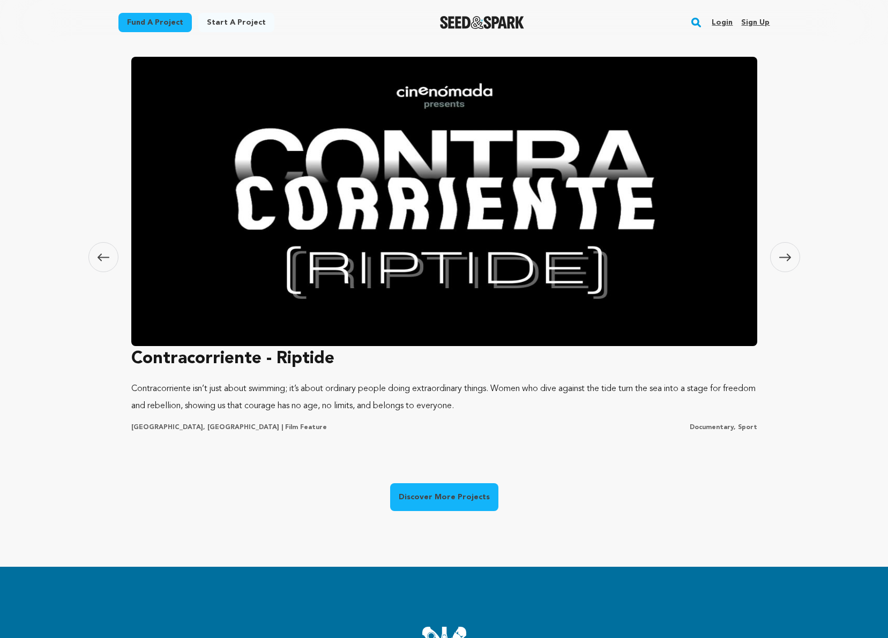 The height and width of the screenshot is (638, 888). I want to click on a: Fund a project, so click(155, 22).